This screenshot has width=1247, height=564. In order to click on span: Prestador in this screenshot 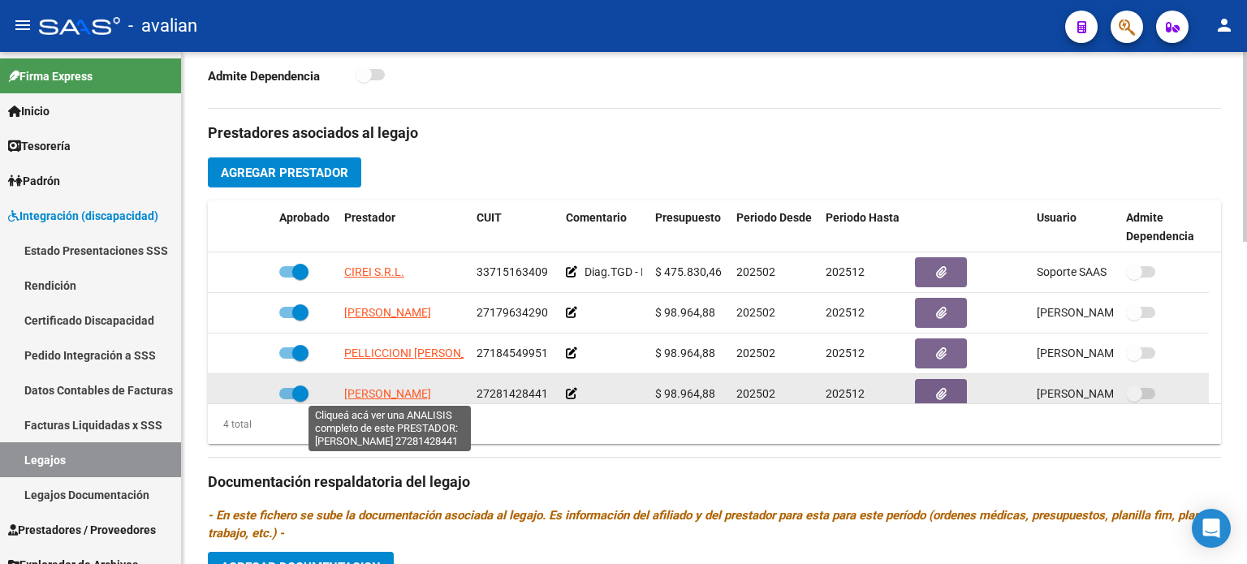, I will do `click(369, 217)`.